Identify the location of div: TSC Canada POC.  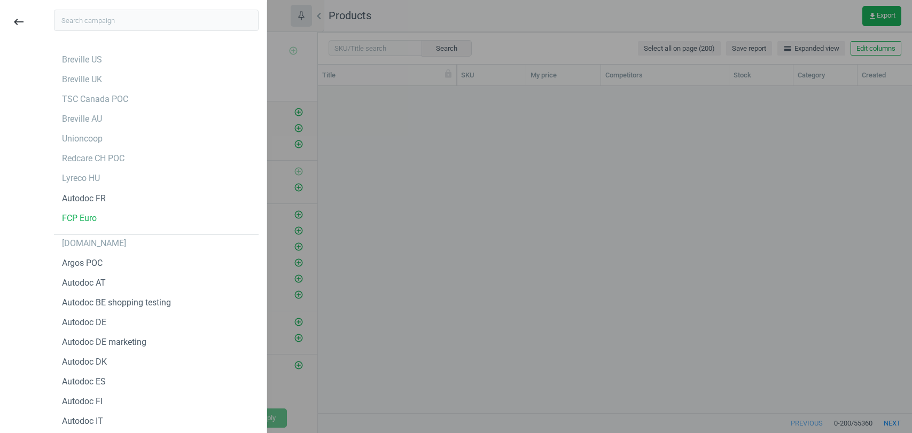
(95, 99).